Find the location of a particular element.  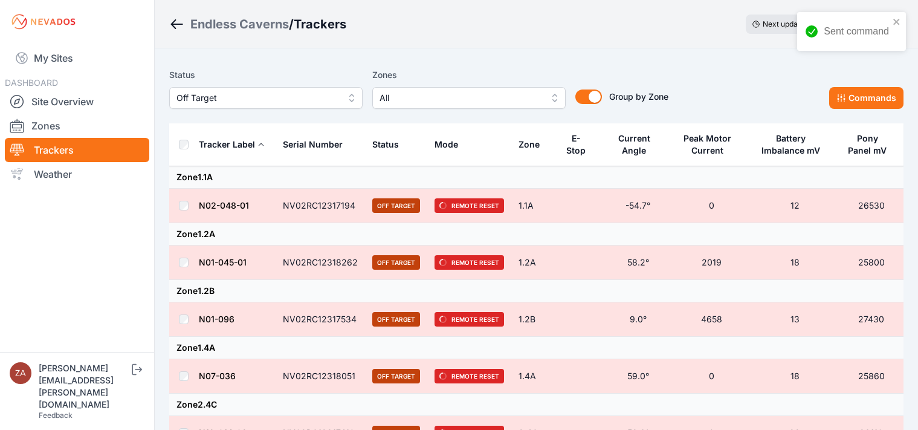

td: Zone 1.2B is located at coordinates (536, 291).